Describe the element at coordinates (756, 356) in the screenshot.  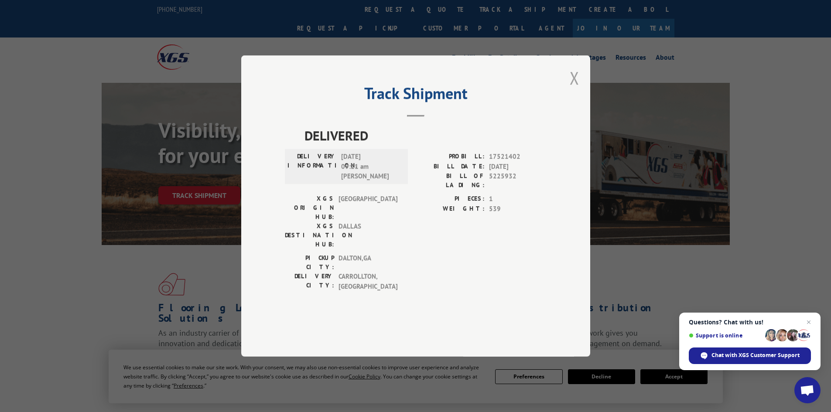
I see `span: Chat with XGS Customer Support` at that location.